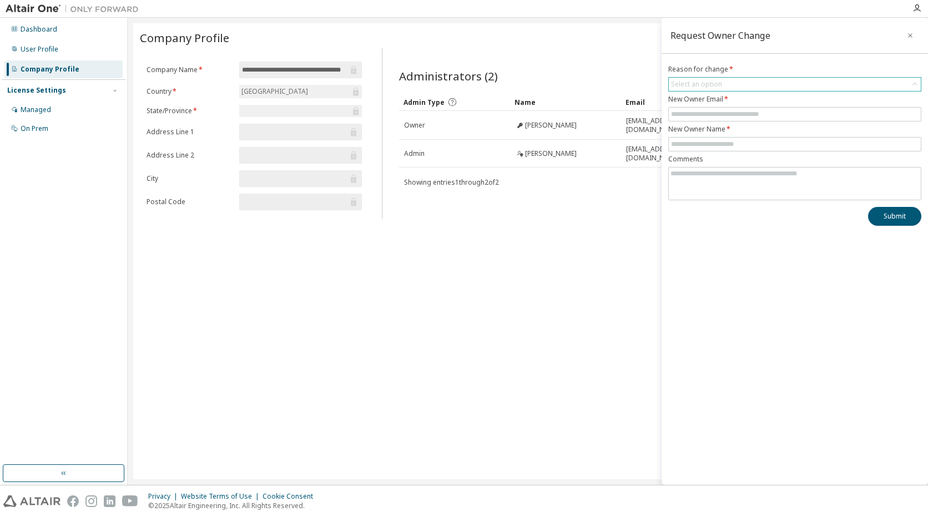 This screenshot has width=928, height=517. Describe the element at coordinates (414, 154) in the screenshot. I see `span: Admin` at that location.